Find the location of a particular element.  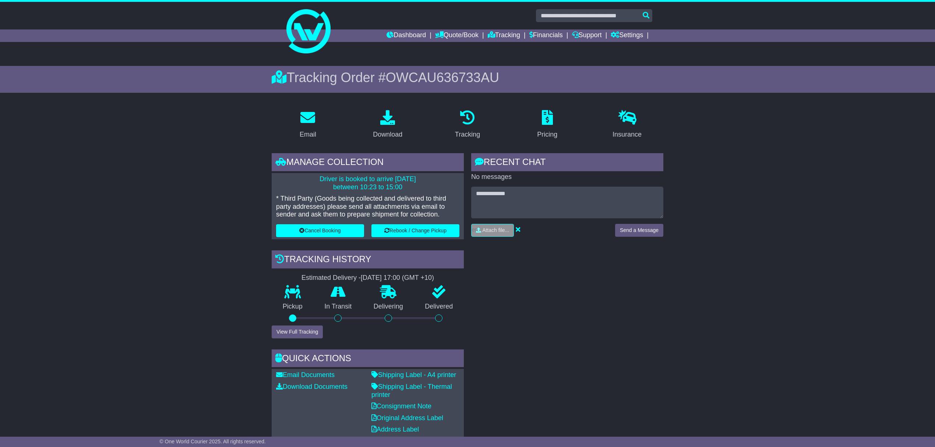

button: Cancel Booking is located at coordinates (320, 230).